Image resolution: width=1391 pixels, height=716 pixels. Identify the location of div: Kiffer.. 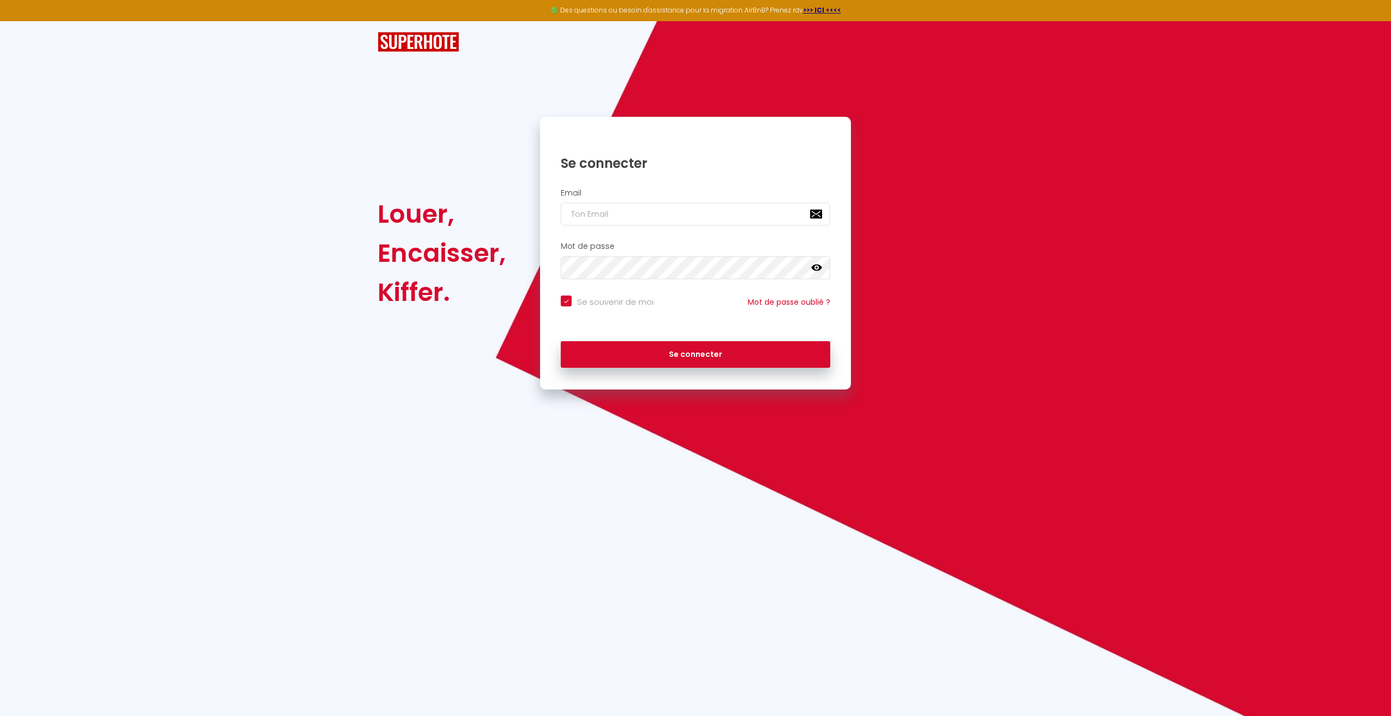
(442, 292).